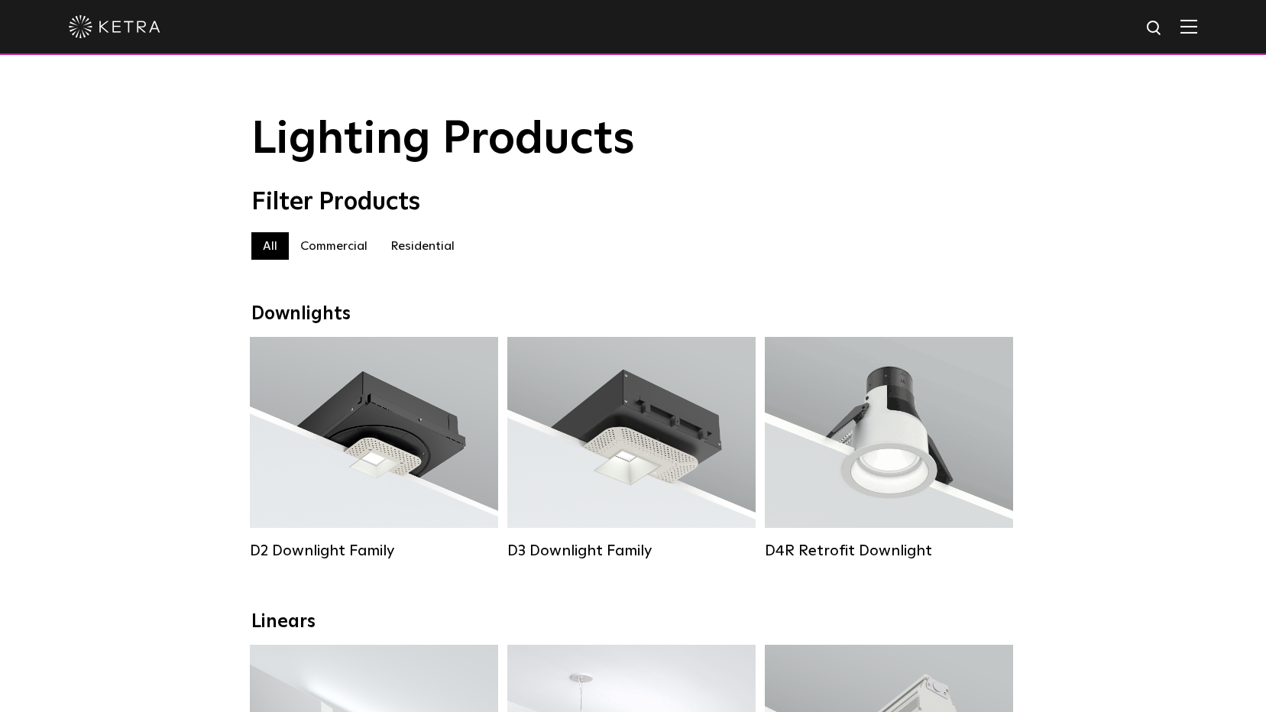  Describe the element at coordinates (633, 314) in the screenshot. I see `div: Downlights` at that location.